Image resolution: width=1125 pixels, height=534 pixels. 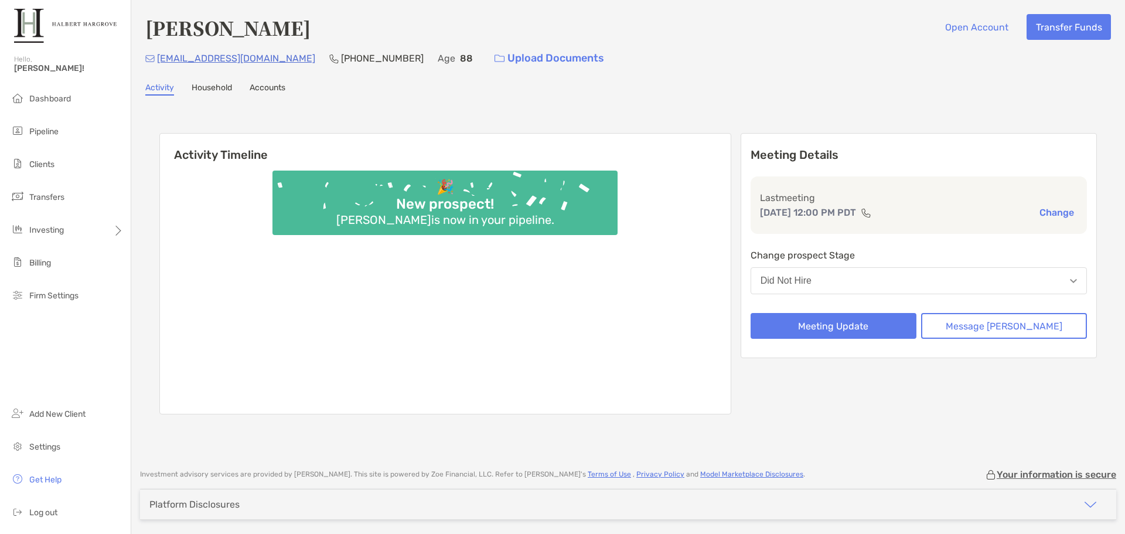 What do you see at coordinates (1069, 27) in the screenshot?
I see `button: Transfer Funds` at bounding box center [1069, 27].